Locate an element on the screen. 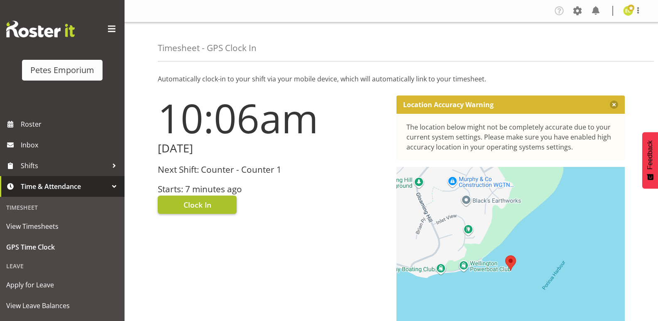 The width and height of the screenshot is (658, 321). div: Timesheet is located at coordinates (62, 207).